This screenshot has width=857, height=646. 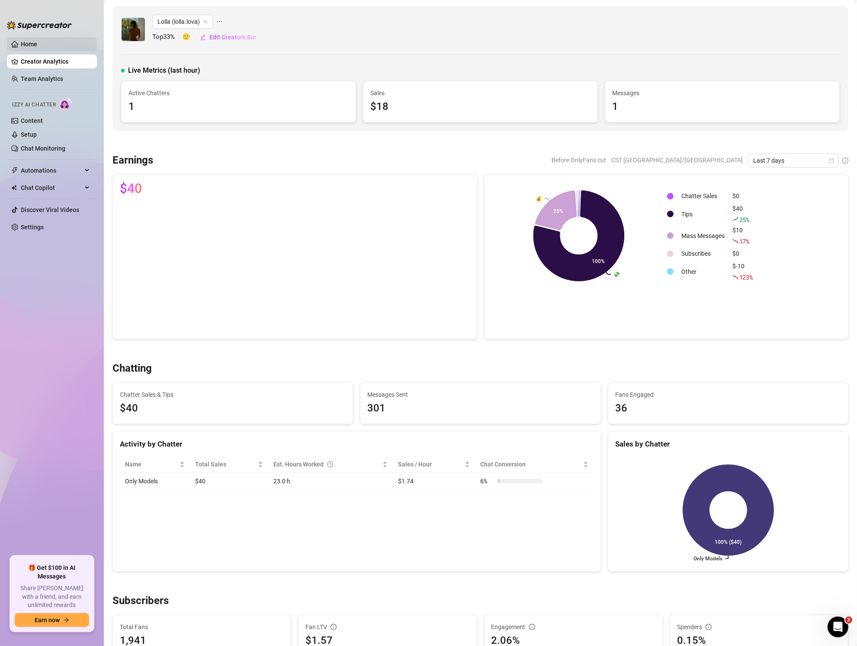 I want to click on button: Earn nowarrow-right, so click(x=52, y=620).